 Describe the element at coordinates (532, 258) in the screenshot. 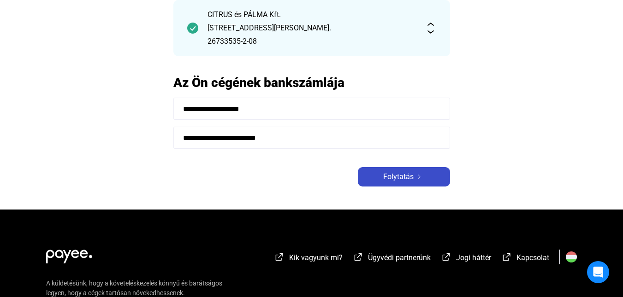

I see `span: Kapcsolat` at that location.